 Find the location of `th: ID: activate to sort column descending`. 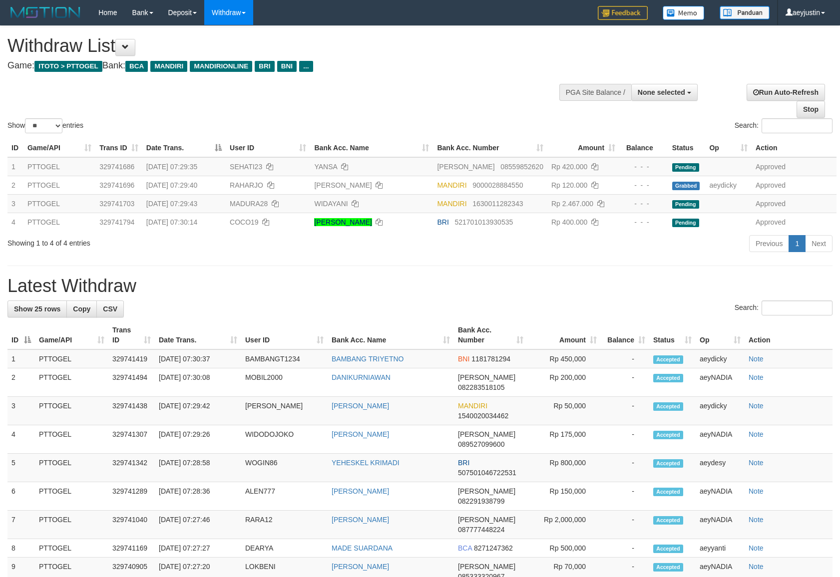

th: ID: activate to sort column descending is located at coordinates (21, 335).